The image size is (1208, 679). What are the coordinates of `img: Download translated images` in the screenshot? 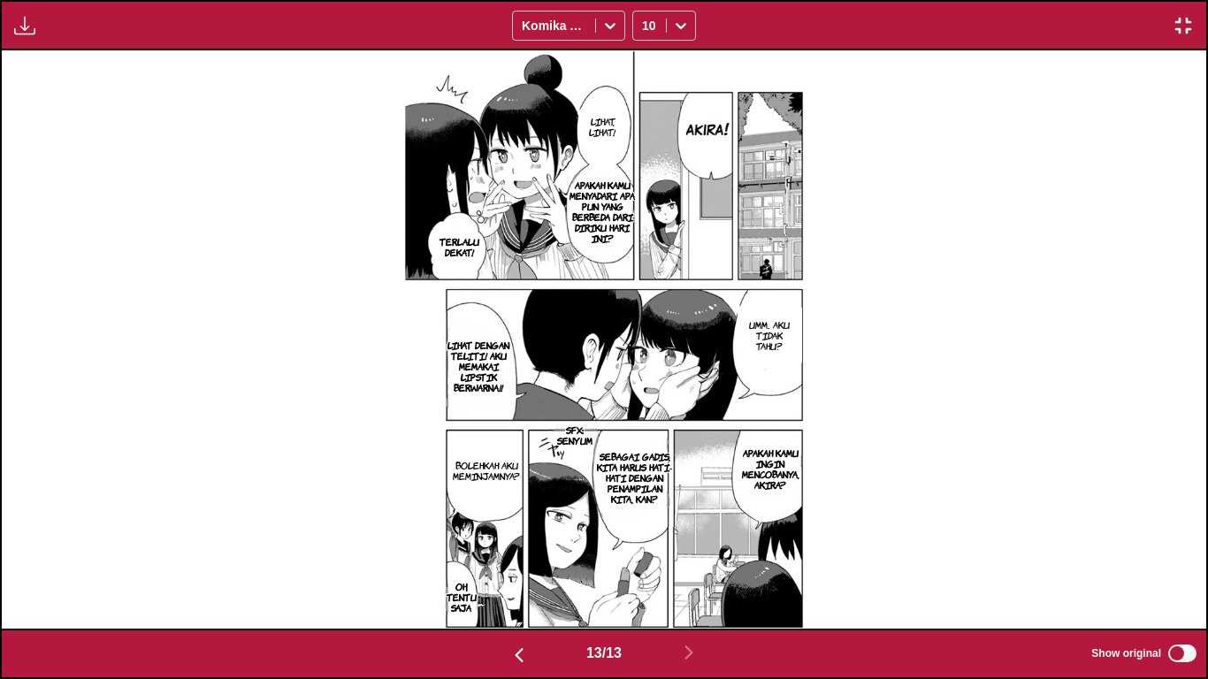 It's located at (25, 26).